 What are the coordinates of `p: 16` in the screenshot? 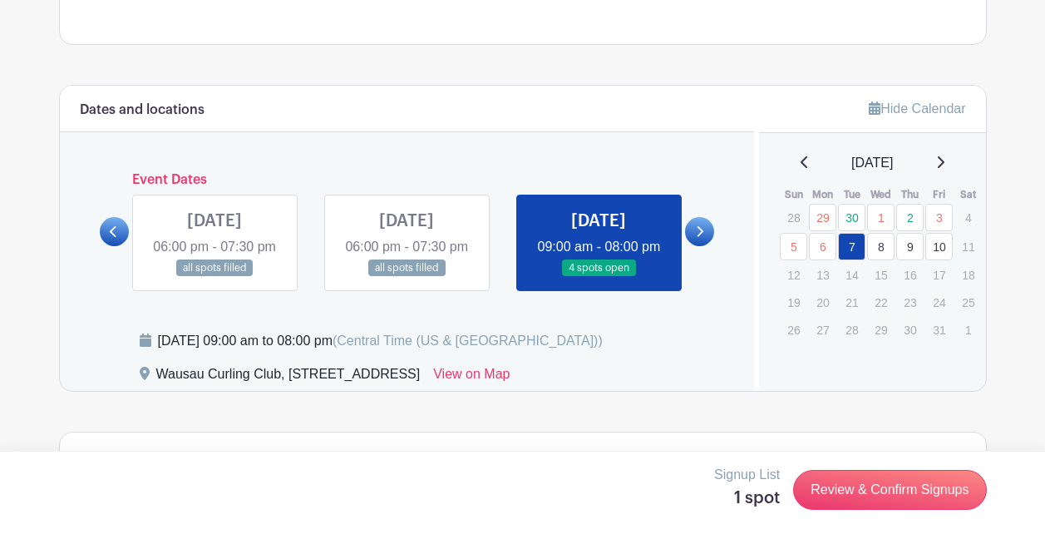 It's located at (909, 274).